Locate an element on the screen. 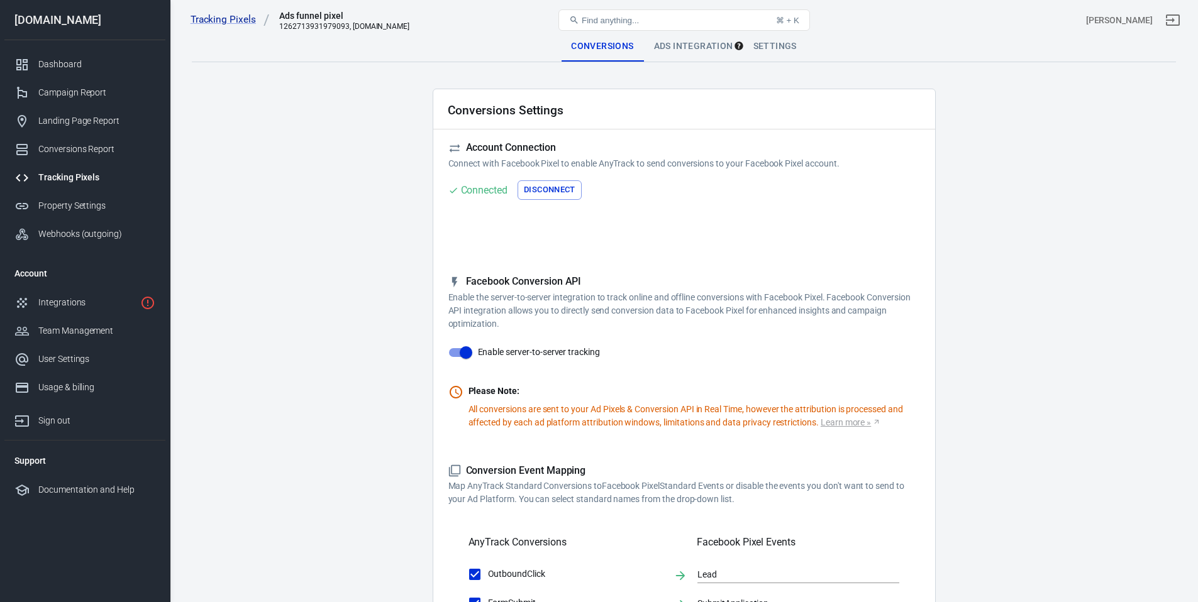 Image resolution: width=1198 pixels, height=602 pixels. a: Usage & billing is located at coordinates (85, 387).